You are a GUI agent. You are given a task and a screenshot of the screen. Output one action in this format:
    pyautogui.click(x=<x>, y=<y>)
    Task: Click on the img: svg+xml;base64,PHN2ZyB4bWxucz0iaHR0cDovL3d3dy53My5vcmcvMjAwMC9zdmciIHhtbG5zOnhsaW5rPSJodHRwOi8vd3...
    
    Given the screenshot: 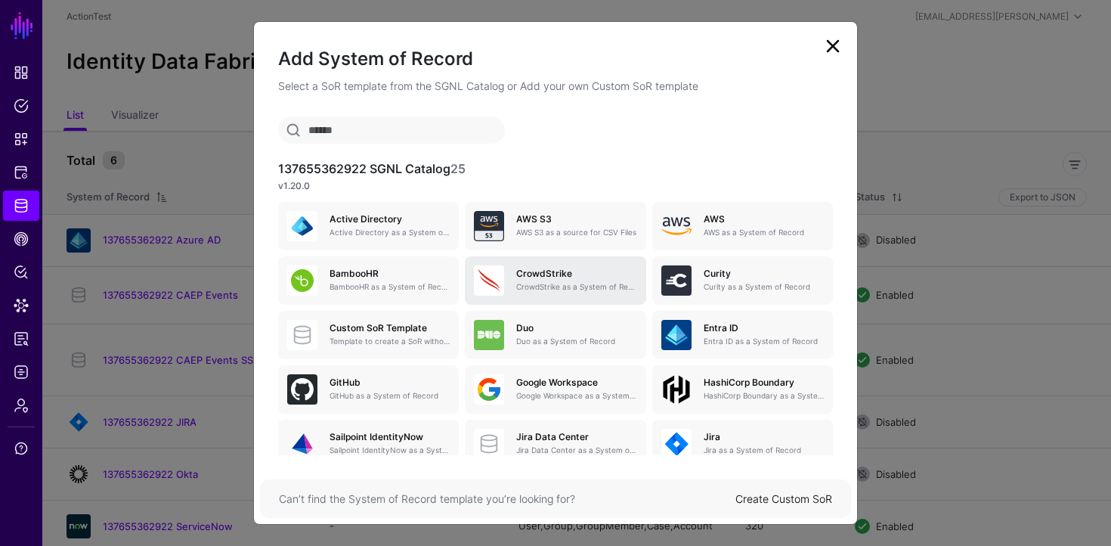 What is the action you would take?
    pyautogui.click(x=676, y=226)
    